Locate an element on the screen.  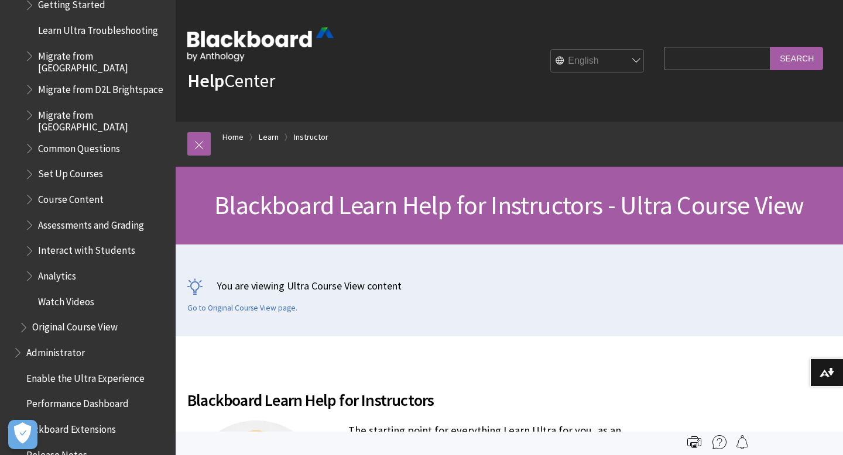
span: Interact with Students is located at coordinates (87, 249).